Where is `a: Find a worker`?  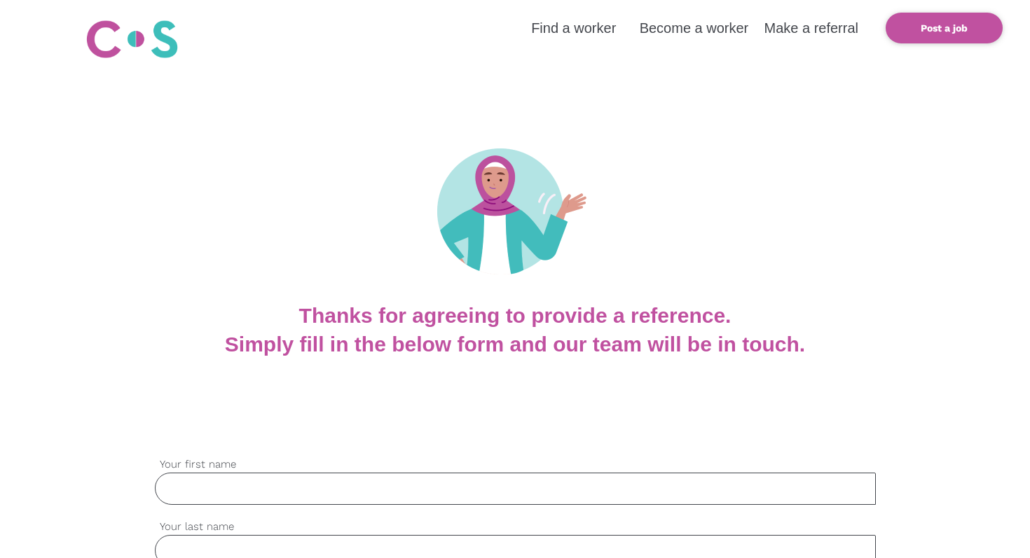
a: Find a worker is located at coordinates (573, 28).